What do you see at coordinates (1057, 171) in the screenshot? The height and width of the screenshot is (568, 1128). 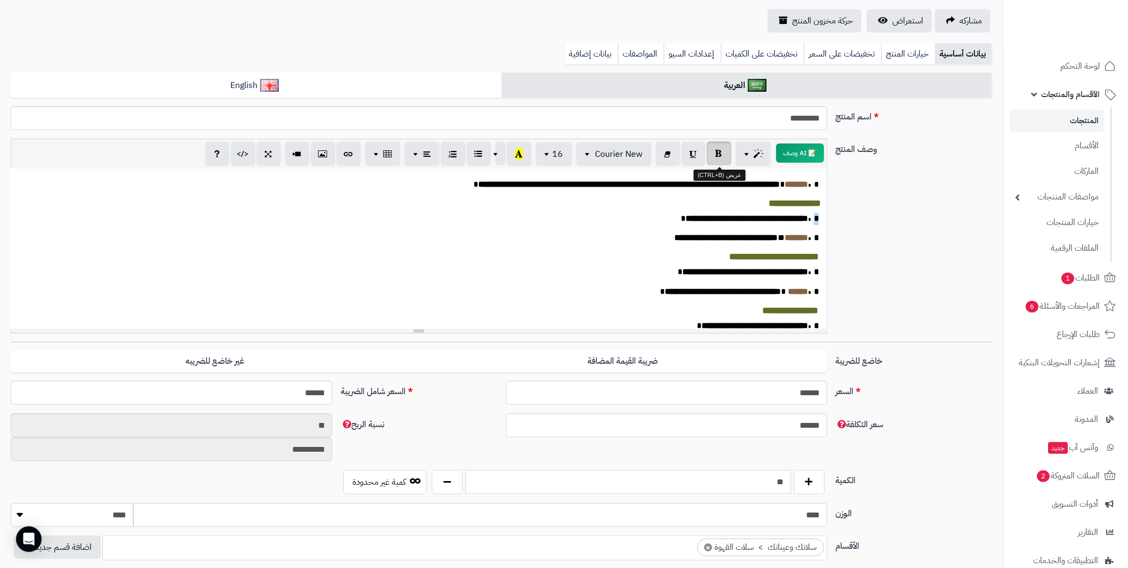 I see `a: الماركات` at bounding box center [1057, 171].